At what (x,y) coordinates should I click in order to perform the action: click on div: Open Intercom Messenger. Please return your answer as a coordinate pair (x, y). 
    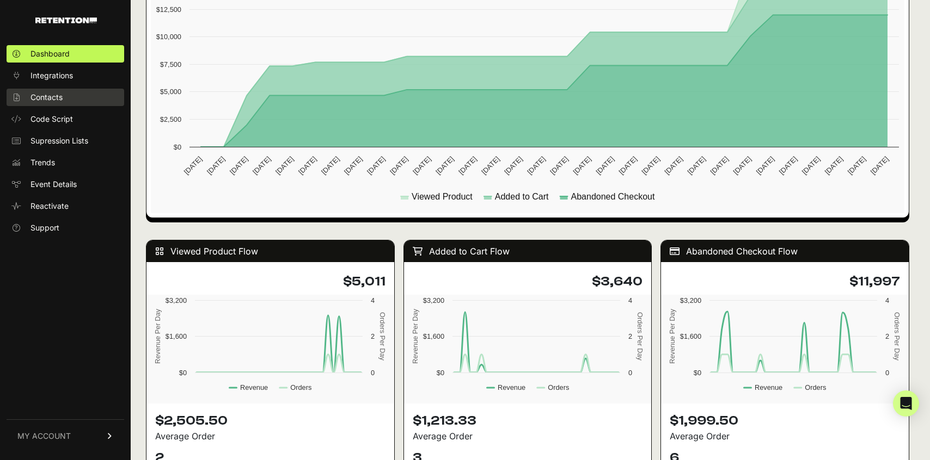
    Looking at the image, I should click on (906, 404).